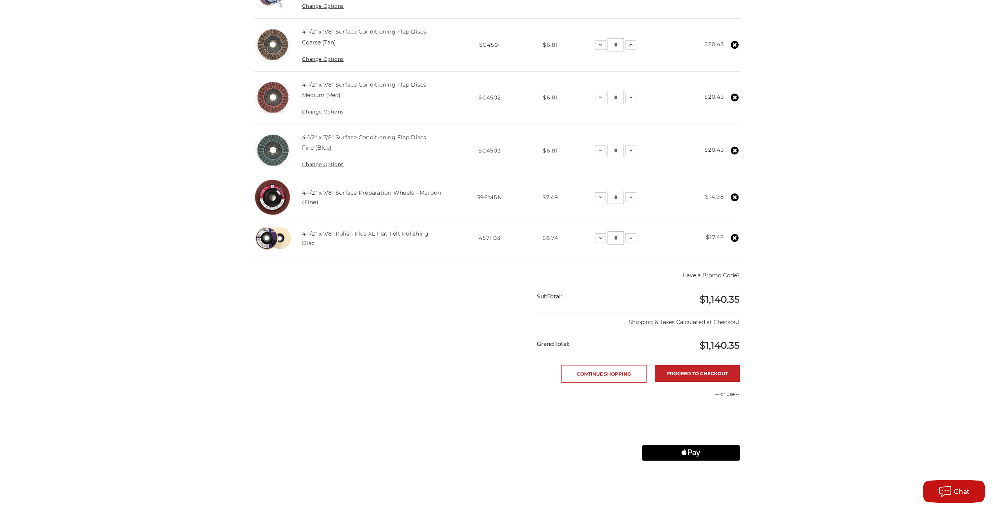  Describe the element at coordinates (714, 237) in the screenshot. I see `strong: $17.48` at that location.